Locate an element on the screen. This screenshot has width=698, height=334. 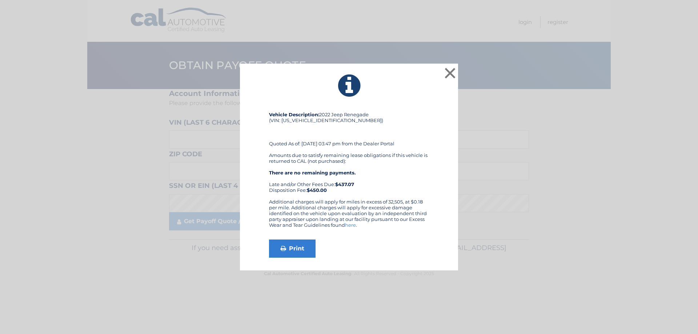
strong: There are no remaining payments. is located at coordinates (312, 173).